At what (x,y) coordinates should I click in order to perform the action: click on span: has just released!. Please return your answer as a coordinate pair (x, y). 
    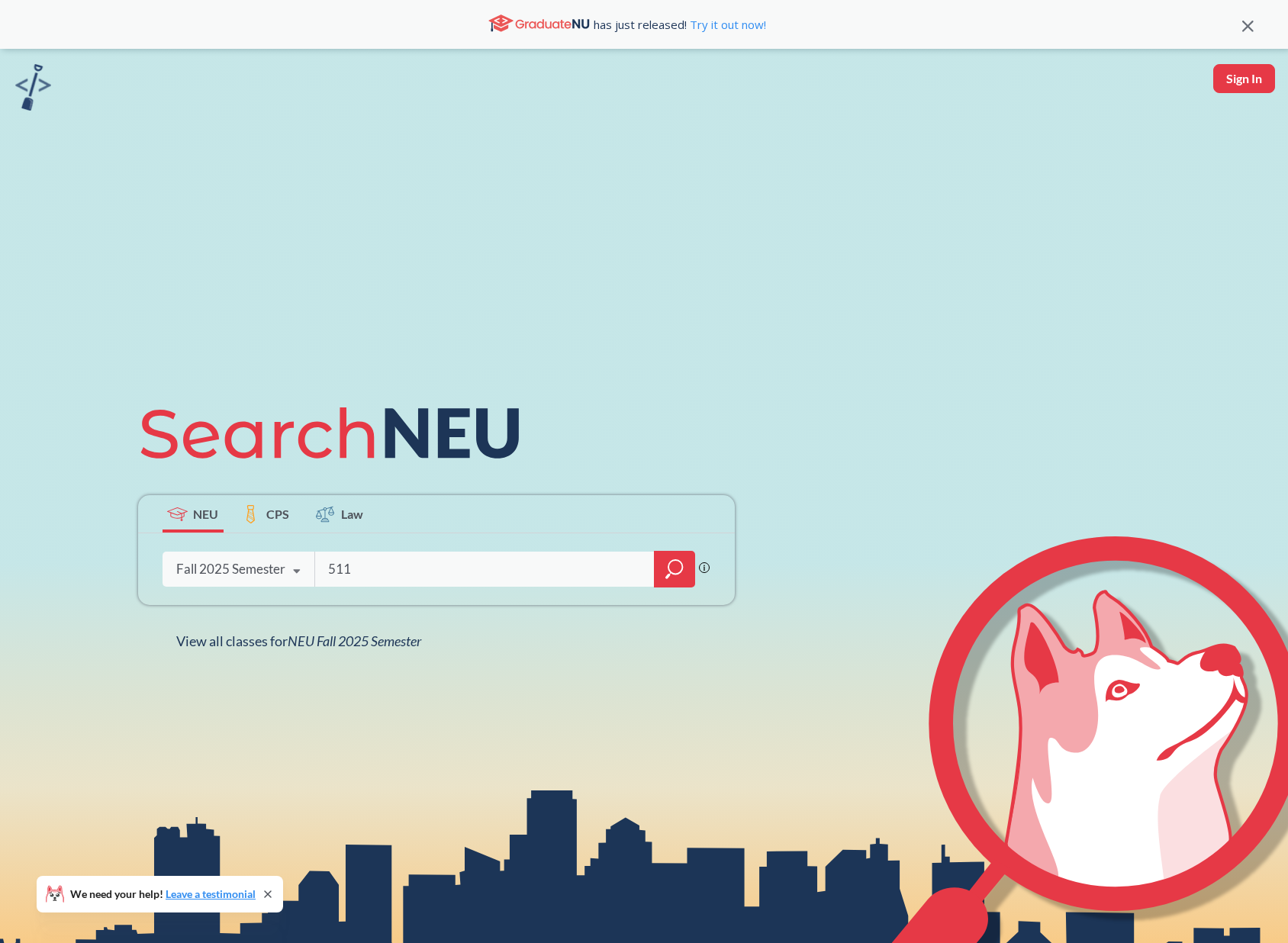
    Looking at the image, I should click on (680, 24).